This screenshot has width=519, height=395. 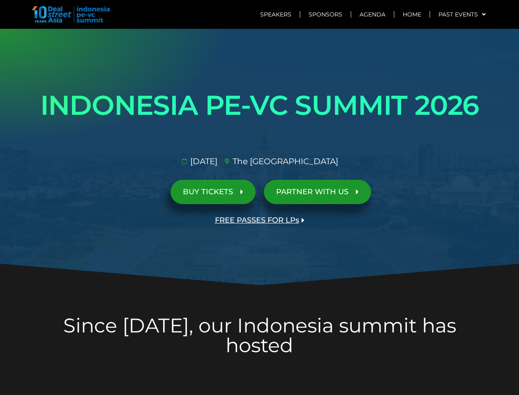 What do you see at coordinates (208, 192) in the screenshot?
I see `span: BUY TICKETS` at bounding box center [208, 192].